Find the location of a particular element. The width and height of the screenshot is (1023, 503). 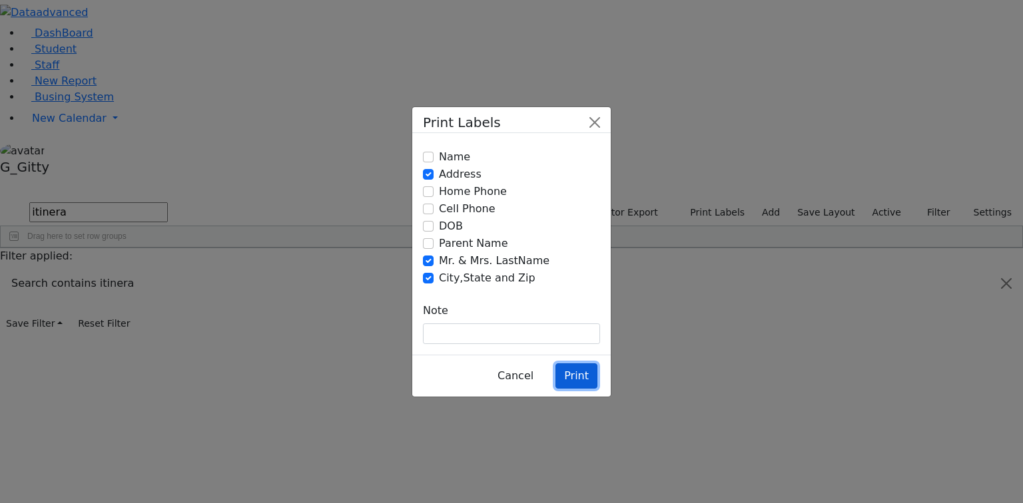

button: Print is located at coordinates (576, 376).